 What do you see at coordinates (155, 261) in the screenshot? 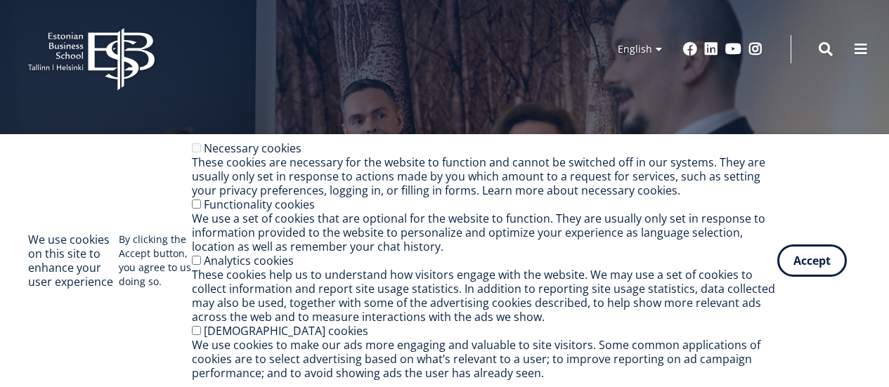
I see `p: By clicking the Accept button, you agree to us doing so.` at bounding box center [155, 261].